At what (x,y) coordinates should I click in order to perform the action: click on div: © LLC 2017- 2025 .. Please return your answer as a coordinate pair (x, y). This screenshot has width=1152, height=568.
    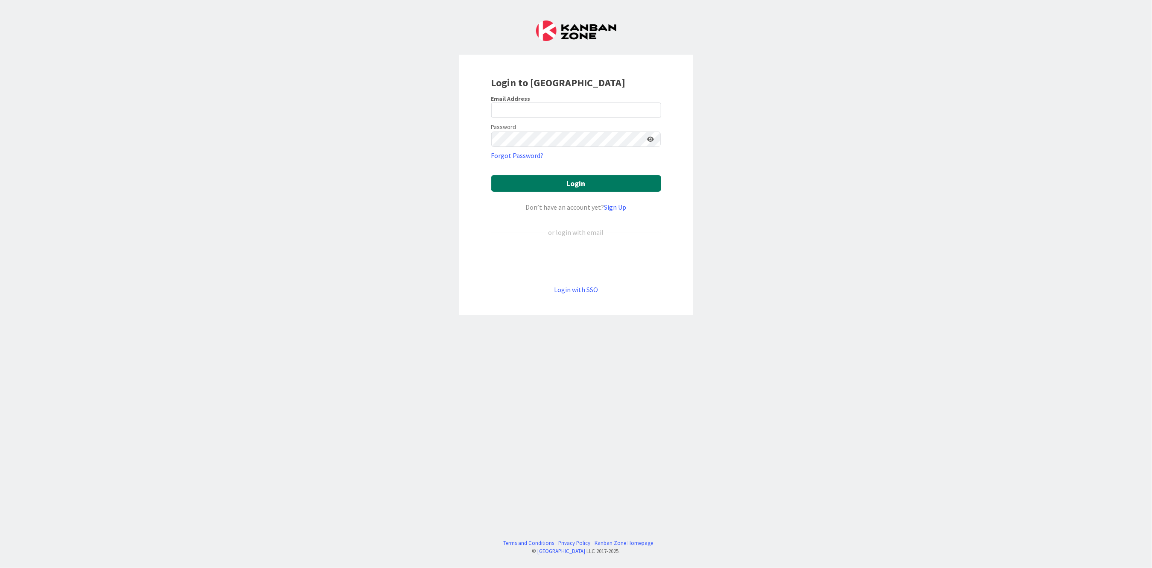
    Looking at the image, I should click on (576, 551).